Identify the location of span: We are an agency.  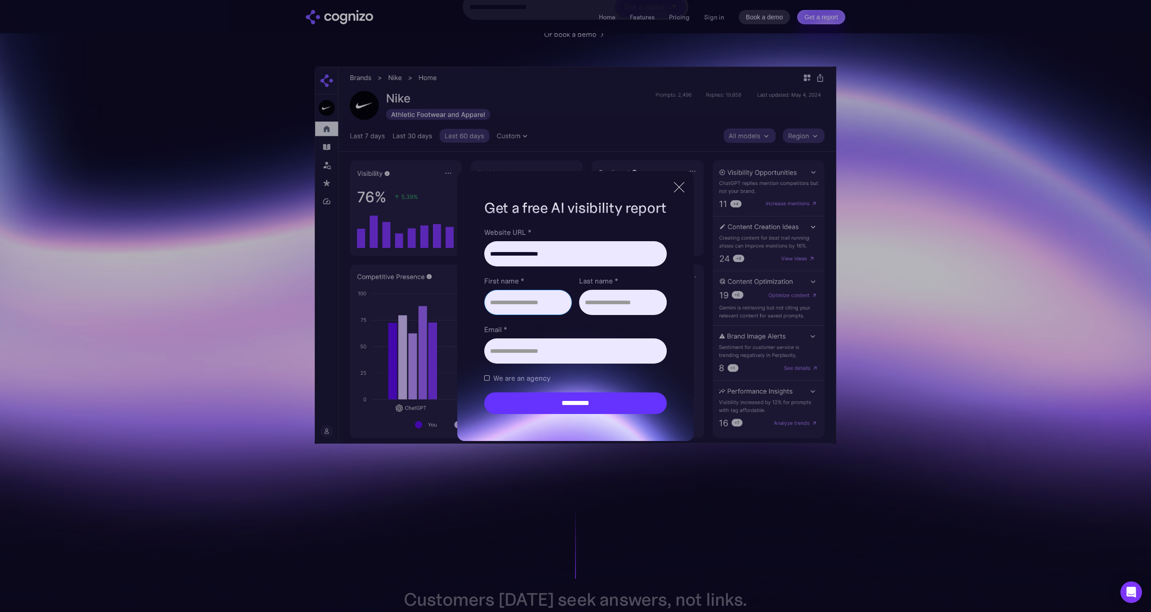
(522, 378).